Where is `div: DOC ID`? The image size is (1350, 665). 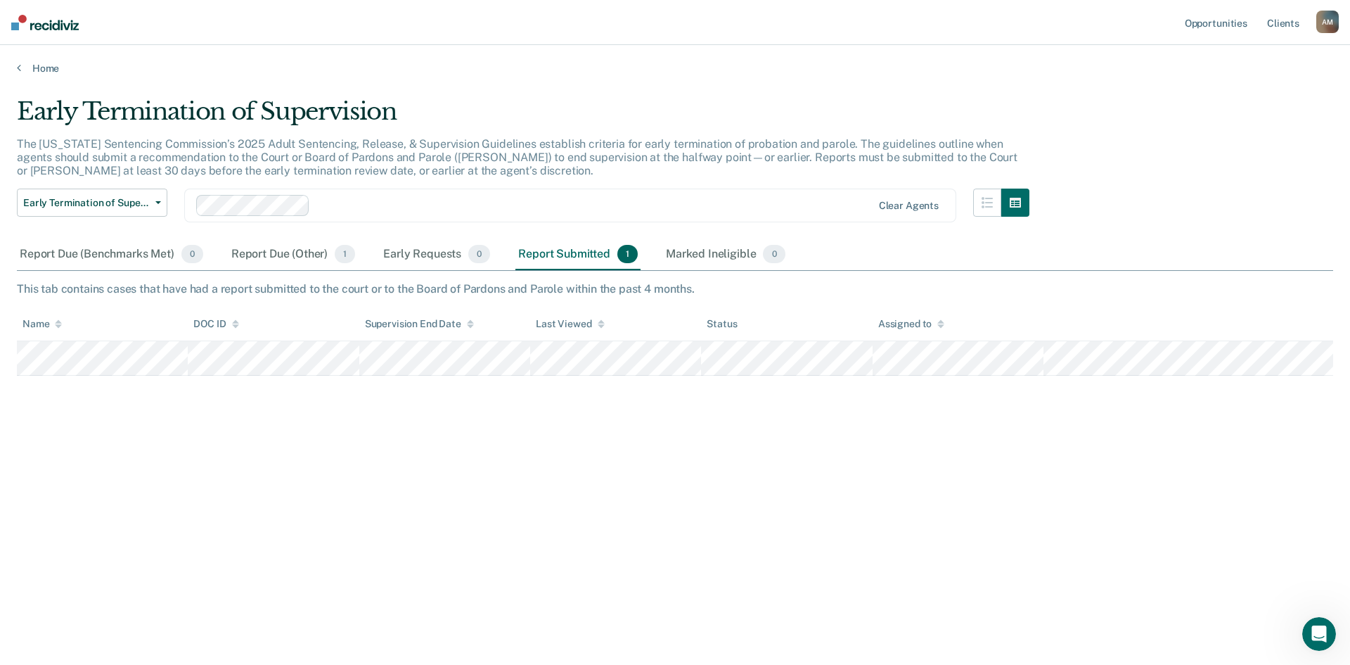 div: DOC ID is located at coordinates (216, 323).